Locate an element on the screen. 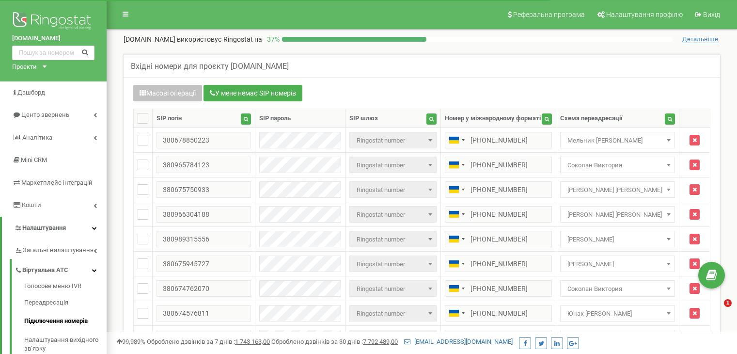 The image size is (737, 354). div: Схема переадресації is located at coordinates (591, 118).